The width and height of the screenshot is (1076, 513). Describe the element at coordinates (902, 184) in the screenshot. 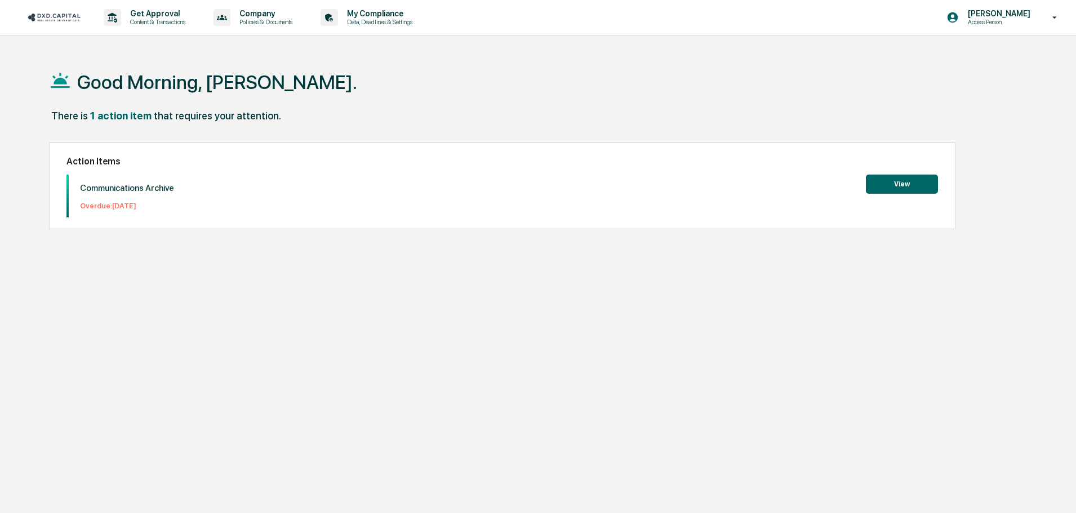

I see `button: View` at that location.